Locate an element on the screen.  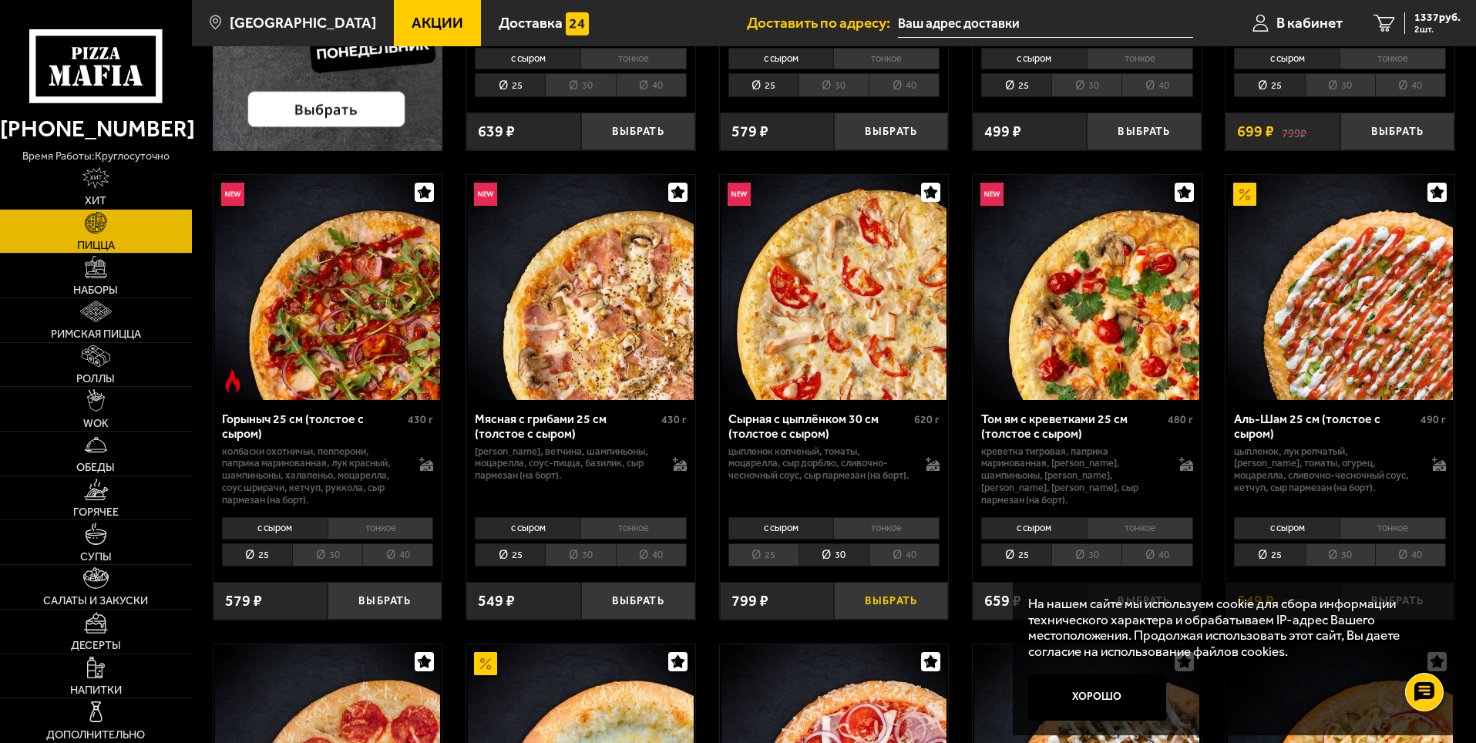
span: 2 шт. is located at coordinates (1437, 29).